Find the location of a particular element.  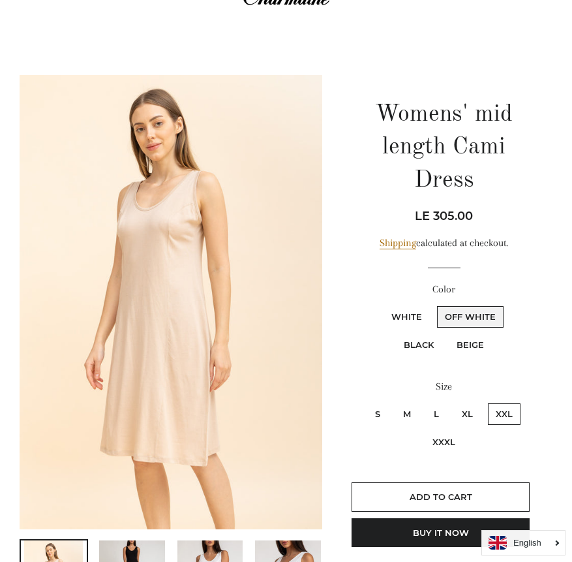

label: S is located at coordinates (378, 414).